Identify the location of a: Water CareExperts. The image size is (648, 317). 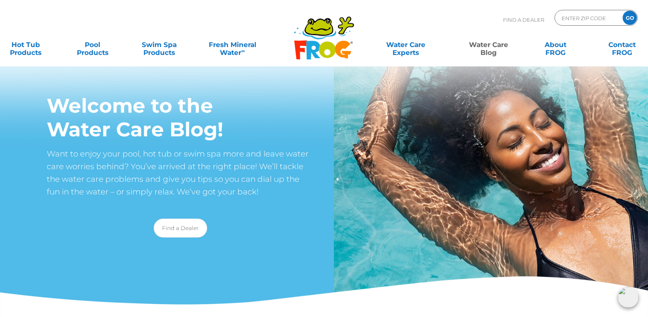
(405, 45).